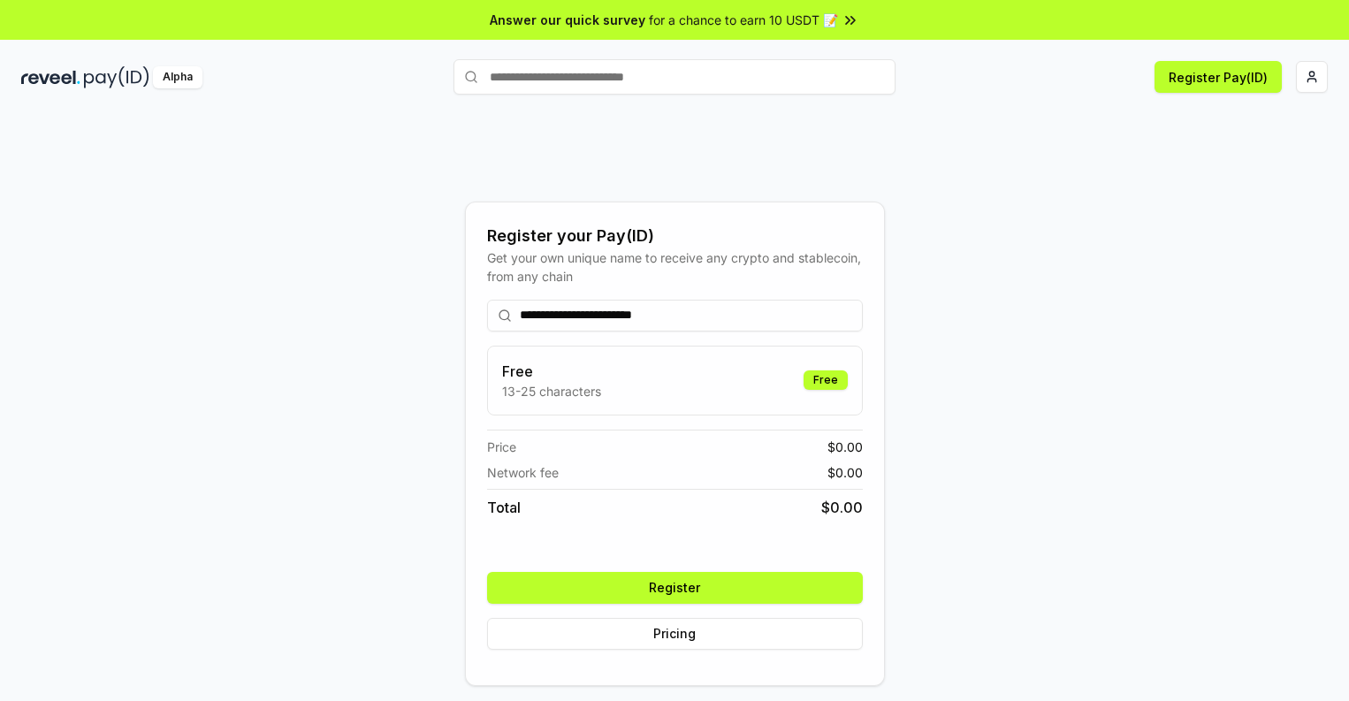 Image resolution: width=1349 pixels, height=701 pixels. What do you see at coordinates (674, 634) in the screenshot?
I see `button: Pricing` at bounding box center [674, 634].